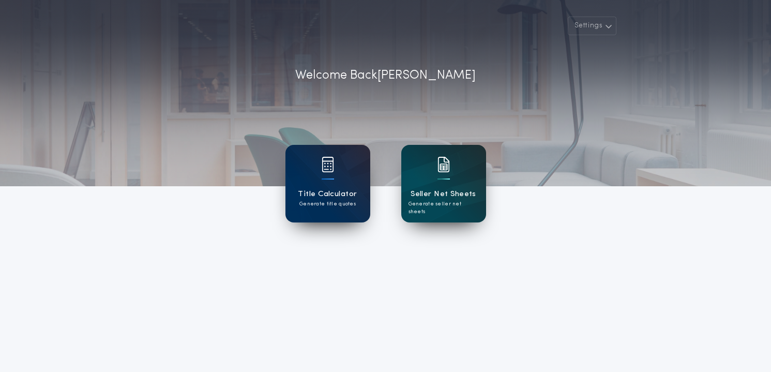  What do you see at coordinates (327, 194) in the screenshot?
I see `h1: Title Calculator` at bounding box center [327, 194].